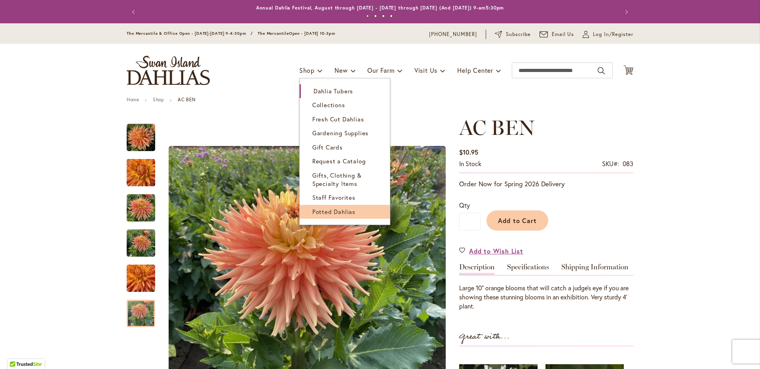 Image resolution: width=760 pixels, height=369 pixels. What do you see at coordinates (367, 16) in the screenshot?
I see `button: 1 of 4` at bounding box center [367, 16].